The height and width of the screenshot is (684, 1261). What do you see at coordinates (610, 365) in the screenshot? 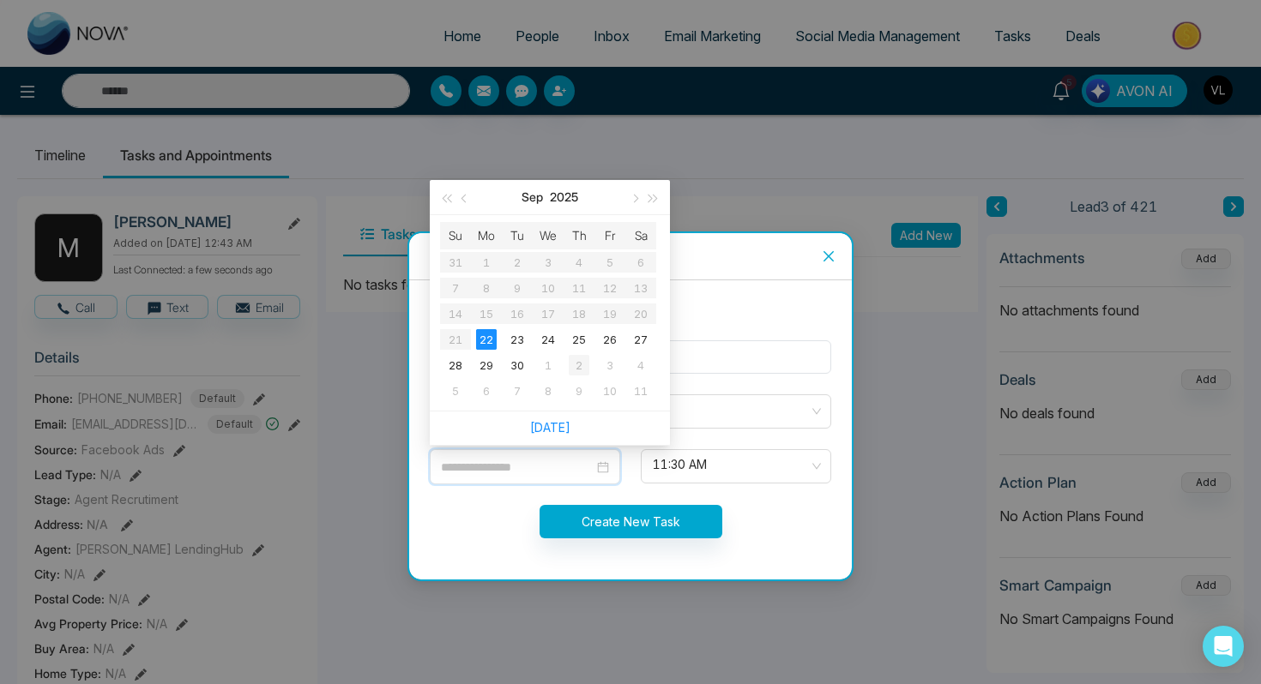
I see `td: 2025-10-03` at bounding box center [610, 365].